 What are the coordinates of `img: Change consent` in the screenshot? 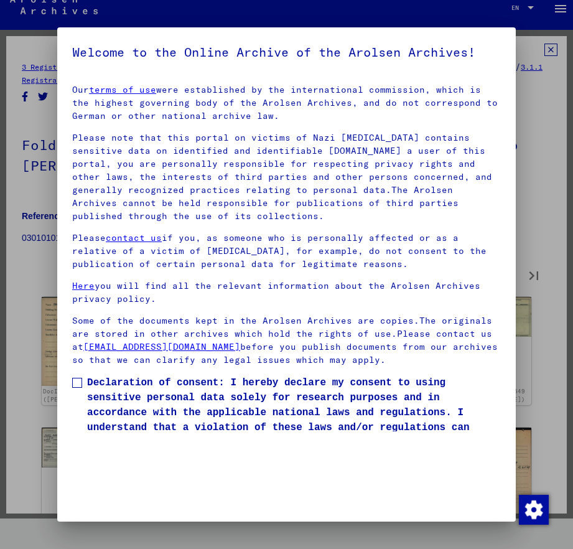 It's located at (534, 509).